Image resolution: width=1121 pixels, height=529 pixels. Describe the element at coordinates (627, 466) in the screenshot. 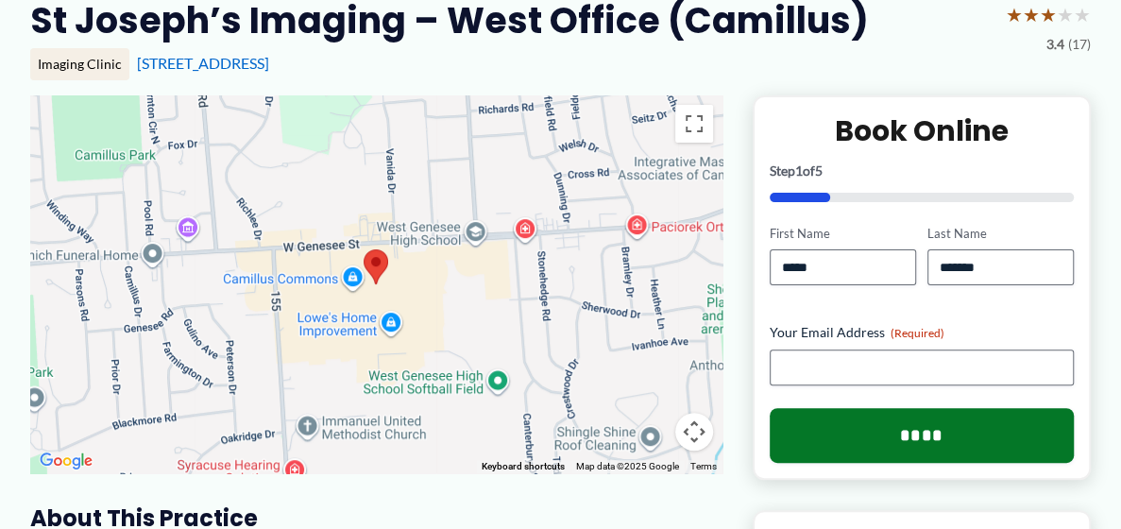

I see `span: Map data ©2025 Google` at that location.